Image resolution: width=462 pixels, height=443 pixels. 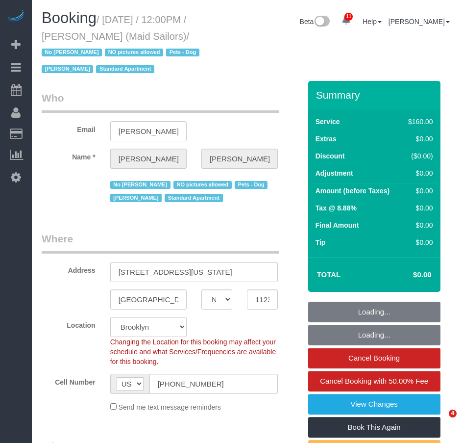 What do you see at coordinates (346, 21) in the screenshot?
I see `a: 11` at bounding box center [346, 21].